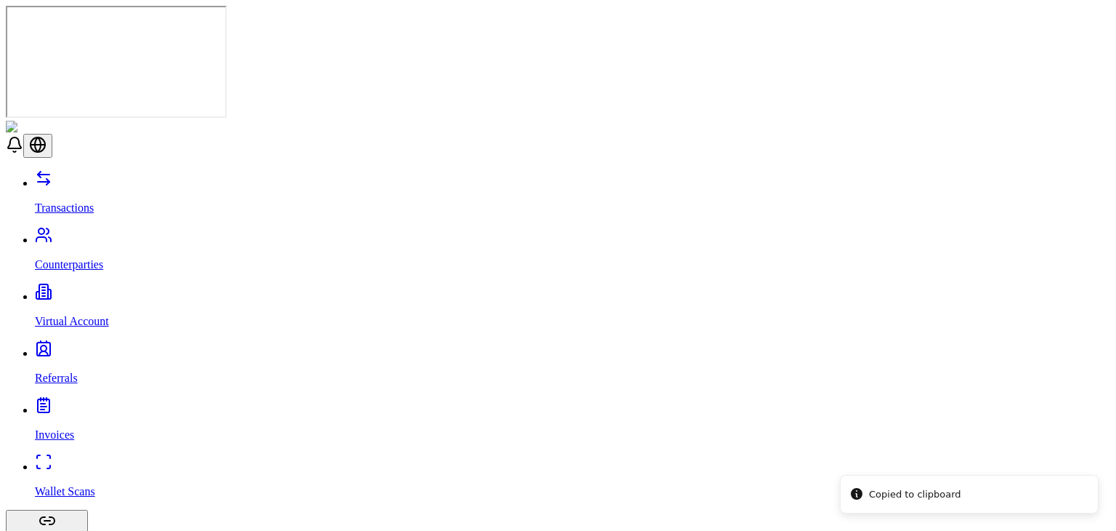 Image resolution: width=1116 pixels, height=531 pixels. I want to click on p: Invoices, so click(573, 435).